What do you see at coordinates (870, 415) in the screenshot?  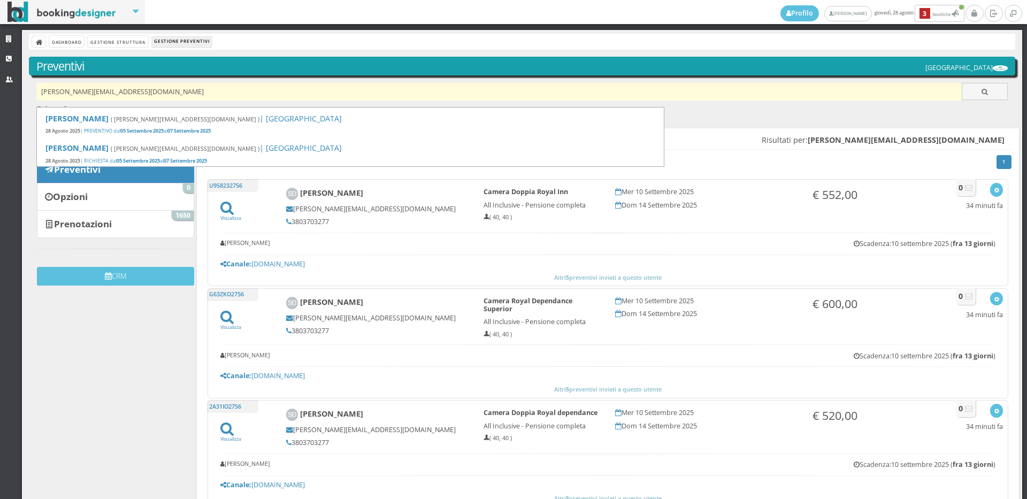 I see `h3: € 520,00` at bounding box center [870, 415].